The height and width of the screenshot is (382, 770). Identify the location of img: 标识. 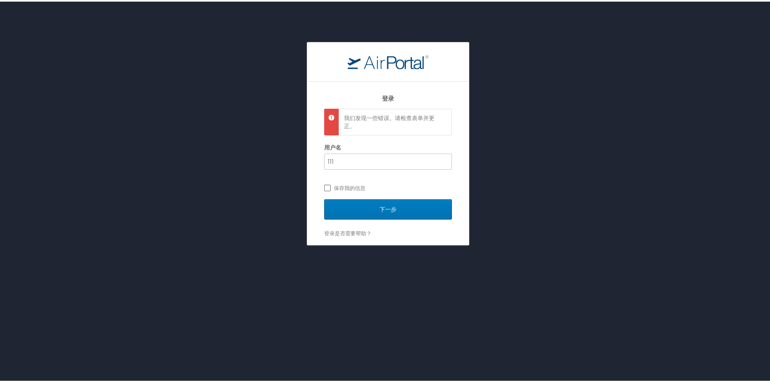
(388, 60).